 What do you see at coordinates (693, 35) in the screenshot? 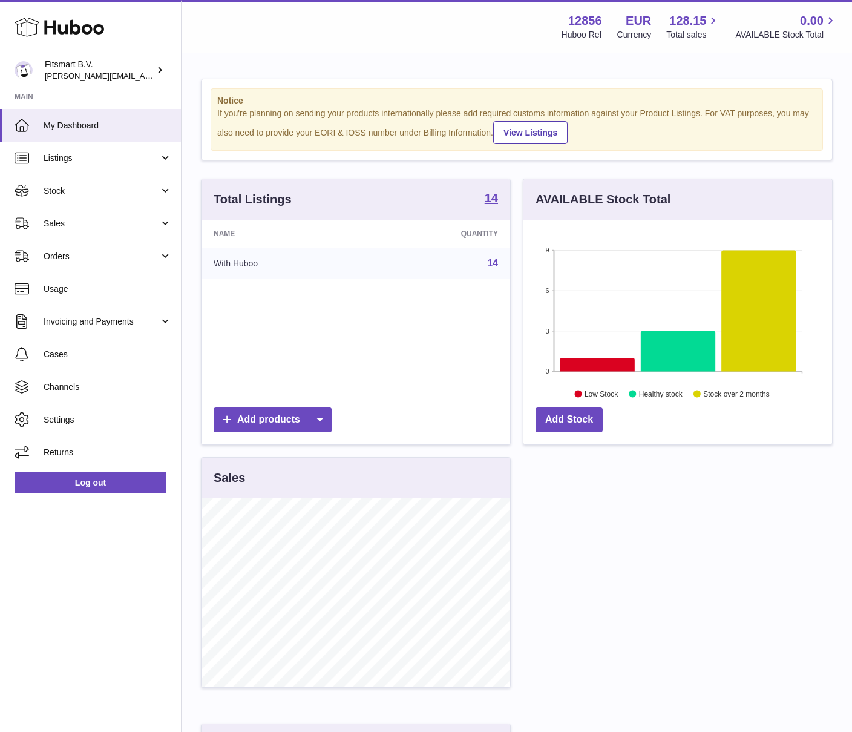
I see `span: Total sales` at bounding box center [693, 35].